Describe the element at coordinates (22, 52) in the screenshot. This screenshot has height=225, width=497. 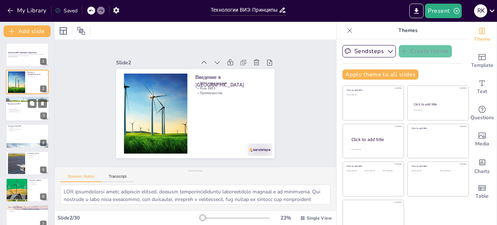
I see `strong: Технологии ВИЭ: Принципы и Применение` at that location.